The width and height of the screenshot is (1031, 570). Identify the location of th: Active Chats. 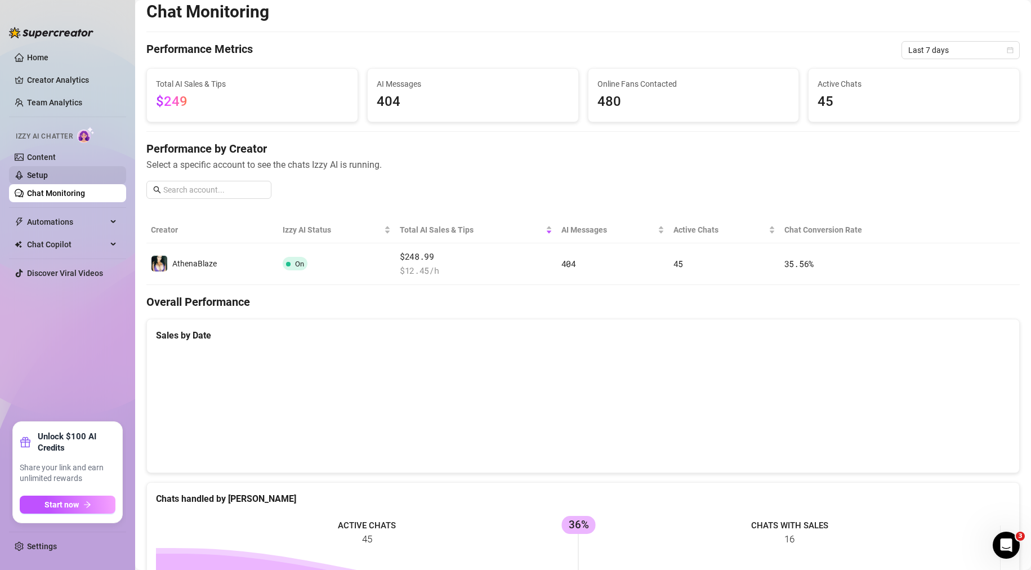
(724, 230).